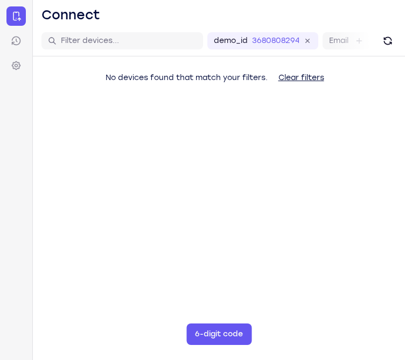  Describe the element at coordinates (301, 78) in the screenshot. I see `button: Clear filters` at that location.